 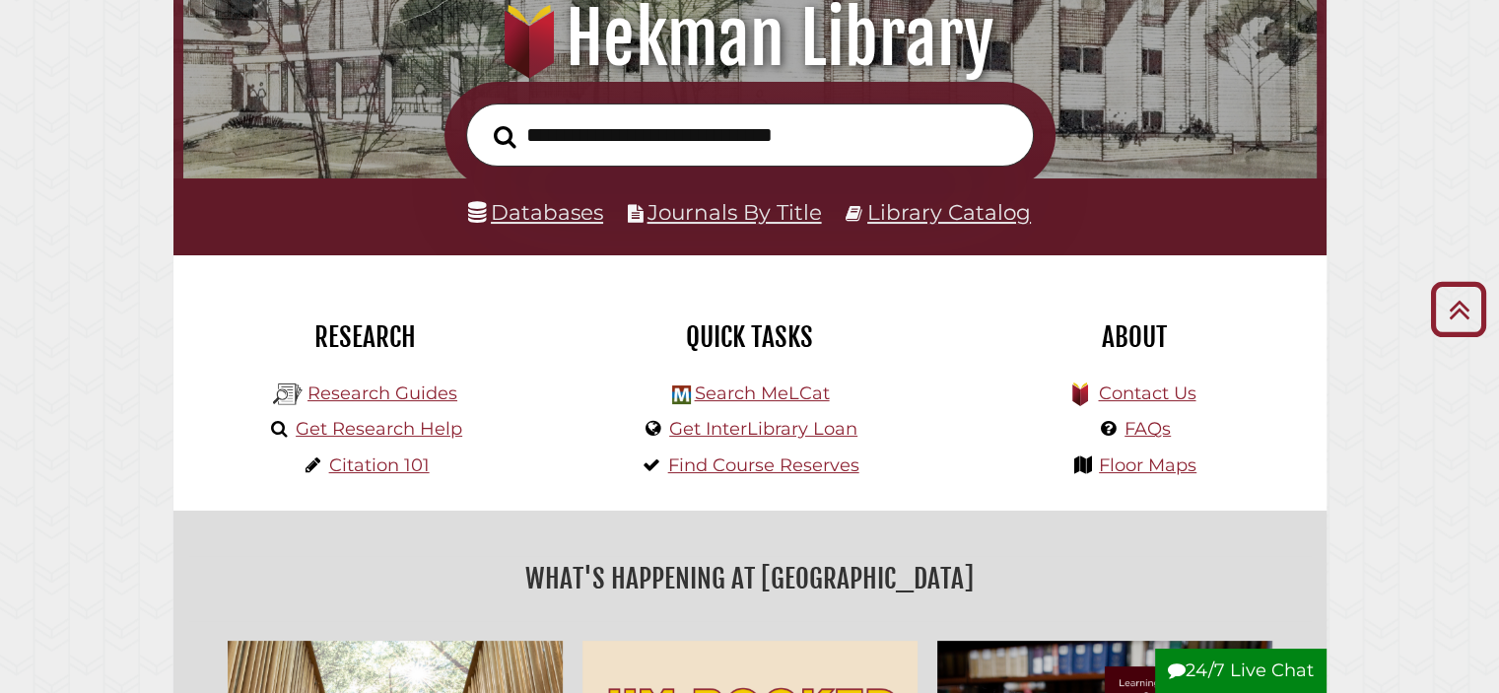 I want to click on h2: Quick Tasks, so click(x=750, y=337).